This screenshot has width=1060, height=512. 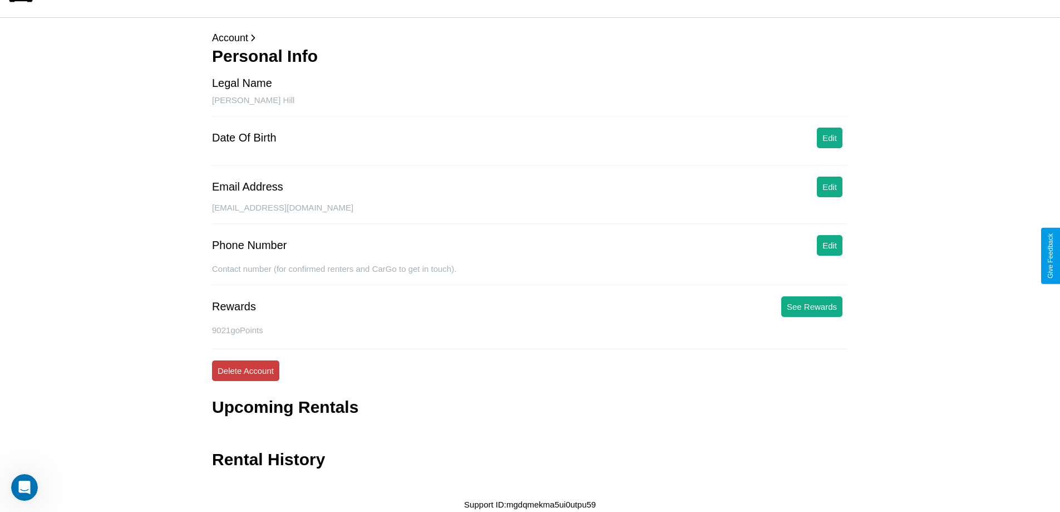 I want to click on h3: Rental History, so click(x=268, y=459).